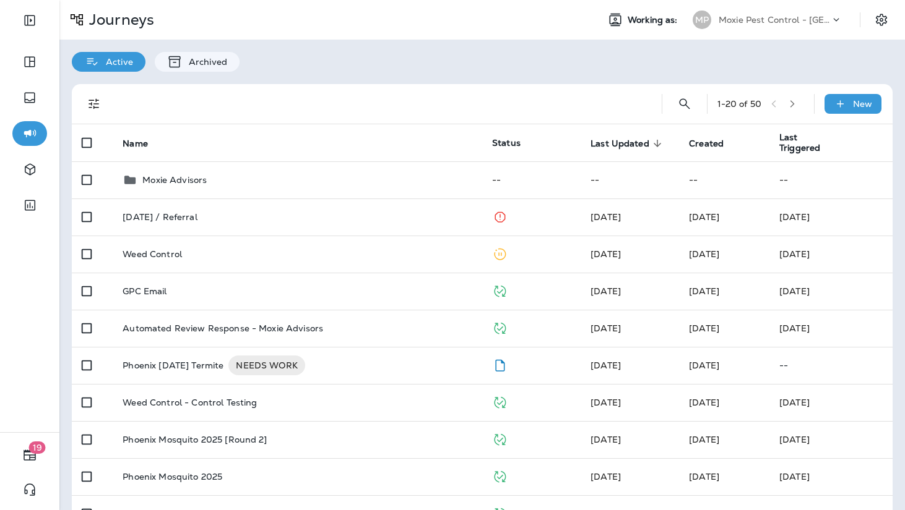 The image size is (905, 510). Describe the element at coordinates (862, 104) in the screenshot. I see `p: New` at that location.